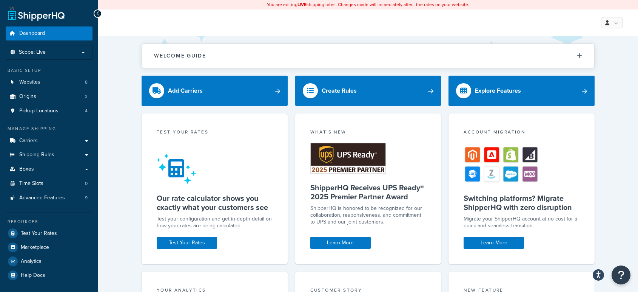 The height and width of the screenshot is (292, 638). Describe the element at coordinates (368, 192) in the screenshot. I see `h5: ShipperHQ Receives UPS Ready® 2025 Premier Partner Award` at that location.